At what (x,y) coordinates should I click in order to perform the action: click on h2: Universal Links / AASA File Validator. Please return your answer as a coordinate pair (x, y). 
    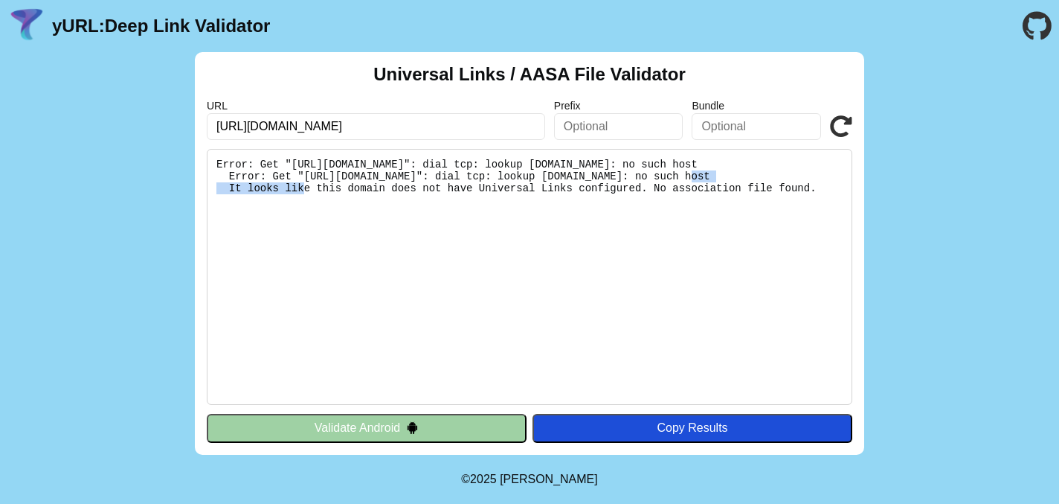
    Looking at the image, I should click on (530, 74).